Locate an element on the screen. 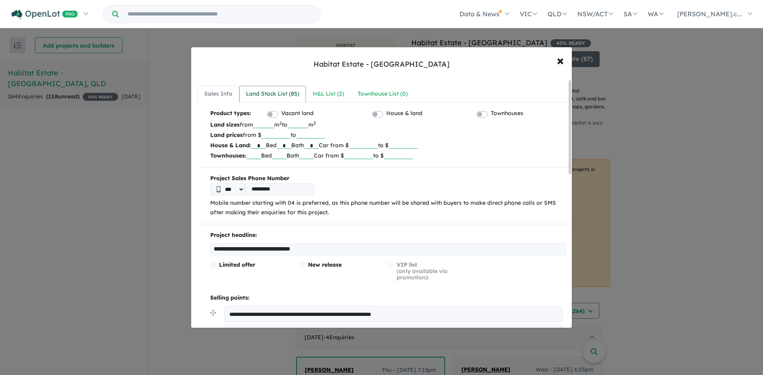 The height and width of the screenshot is (375, 763). input: Try estate name, suburb, builder or developer is located at coordinates (219, 14).